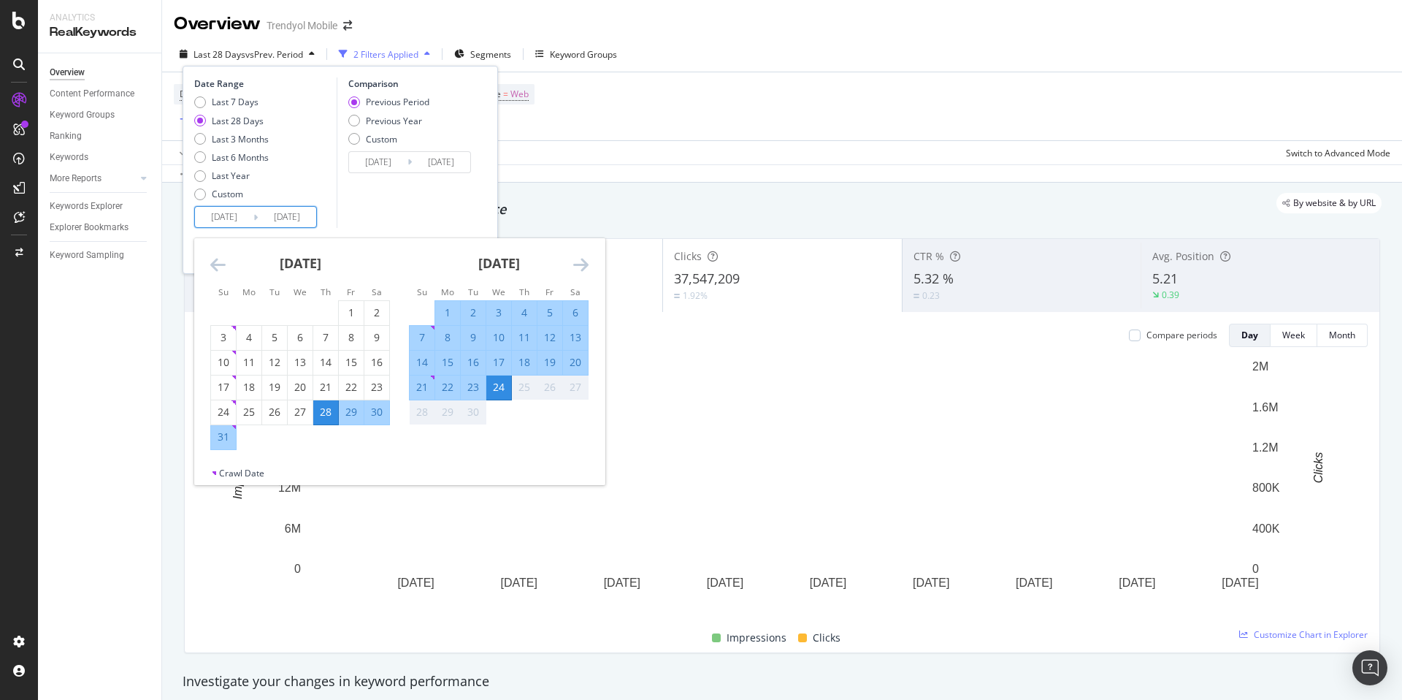 The image size is (1402, 700). What do you see at coordinates (302, 26) in the screenshot?
I see `div: Trendyol Mobile` at bounding box center [302, 26].